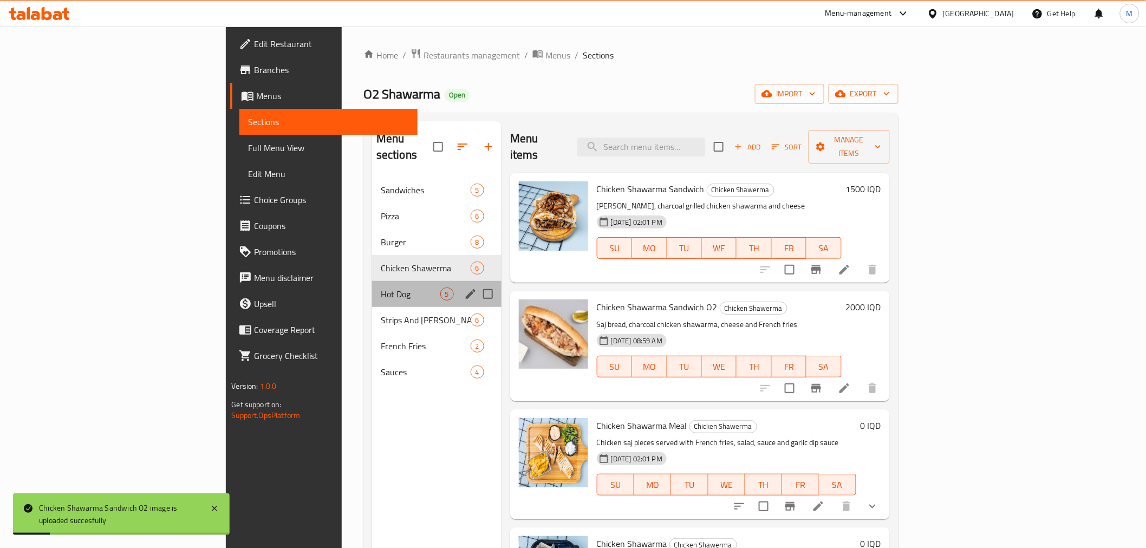 The height and width of the screenshot is (548, 1146). What do you see at coordinates (328, 148) in the screenshot?
I see `a: Full Menu View` at bounding box center [328, 148].